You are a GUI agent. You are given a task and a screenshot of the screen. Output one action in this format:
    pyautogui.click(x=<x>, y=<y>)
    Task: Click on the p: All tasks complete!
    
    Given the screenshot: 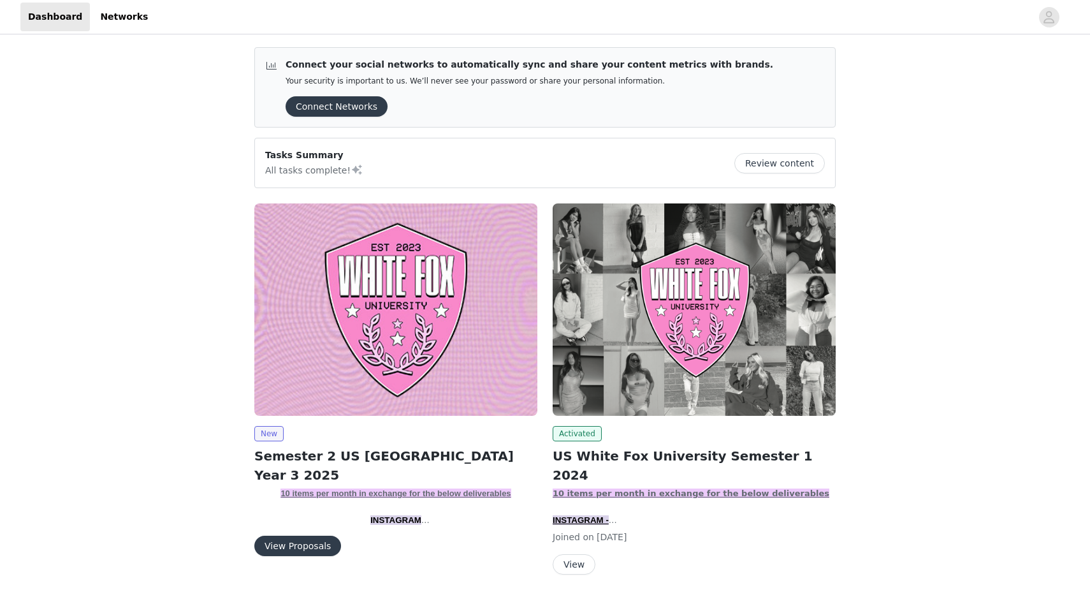 What is the action you would take?
    pyautogui.click(x=314, y=170)
    